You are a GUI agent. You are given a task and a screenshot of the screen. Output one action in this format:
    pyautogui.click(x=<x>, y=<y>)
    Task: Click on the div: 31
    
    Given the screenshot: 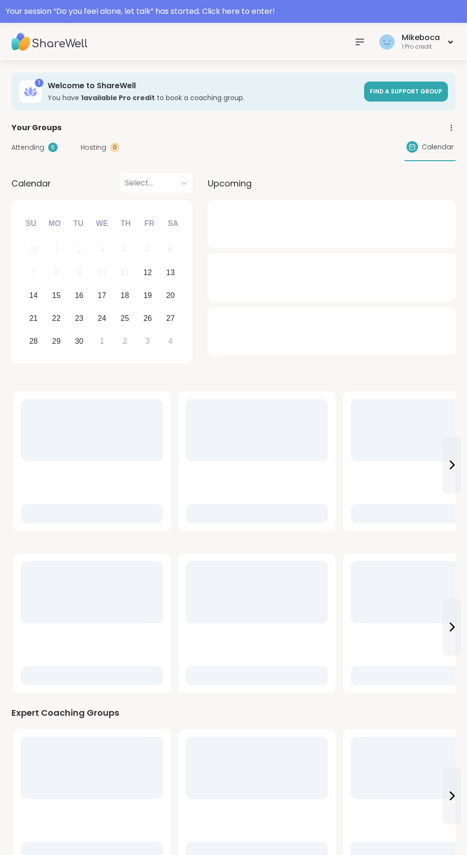 What is the action you would take?
    pyautogui.click(x=33, y=249)
    